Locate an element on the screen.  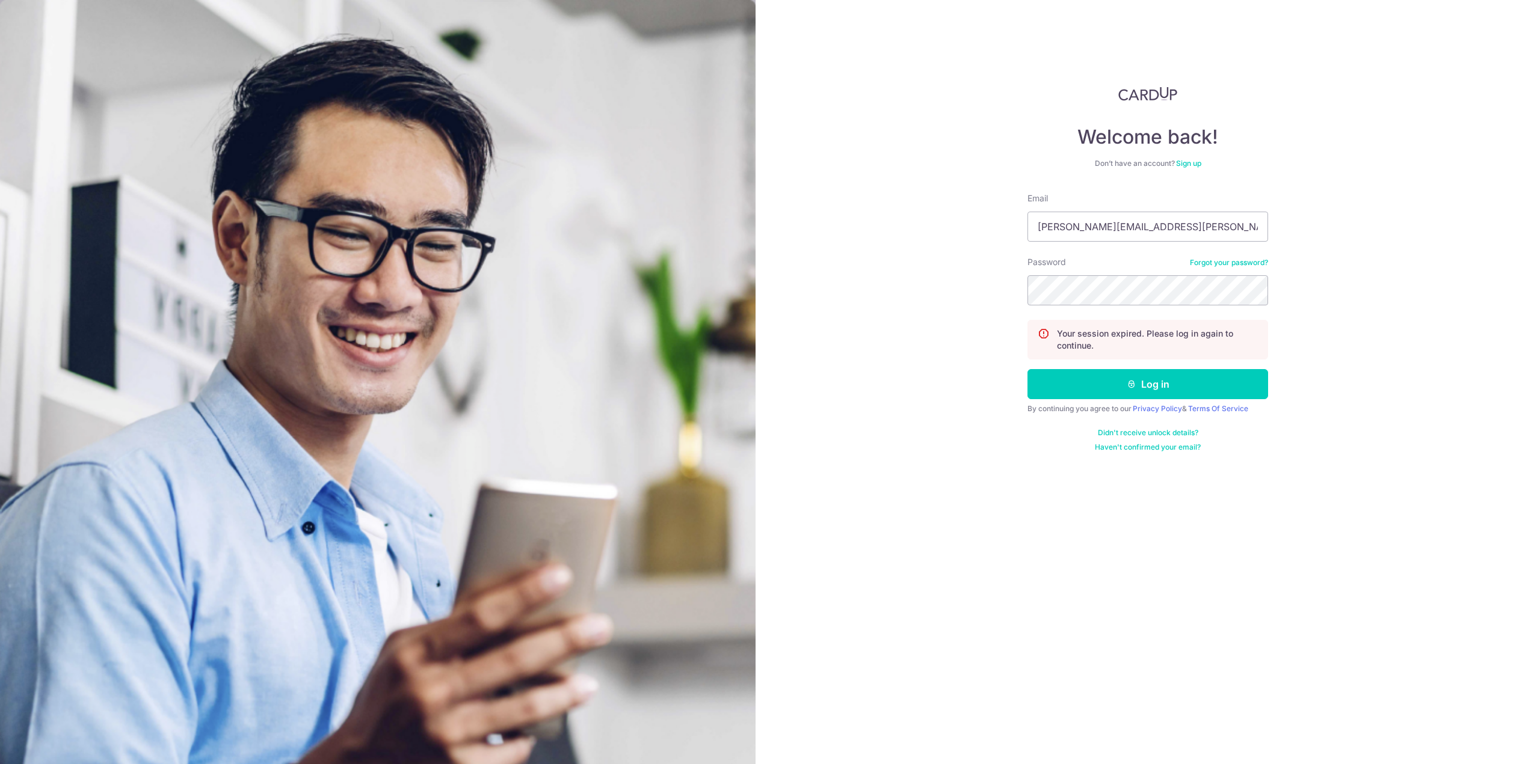
div: Don’t have an account? is located at coordinates (1147, 164).